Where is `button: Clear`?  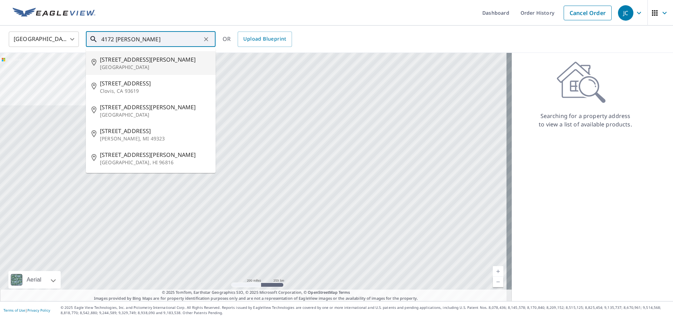 button: Clear is located at coordinates (206, 39).